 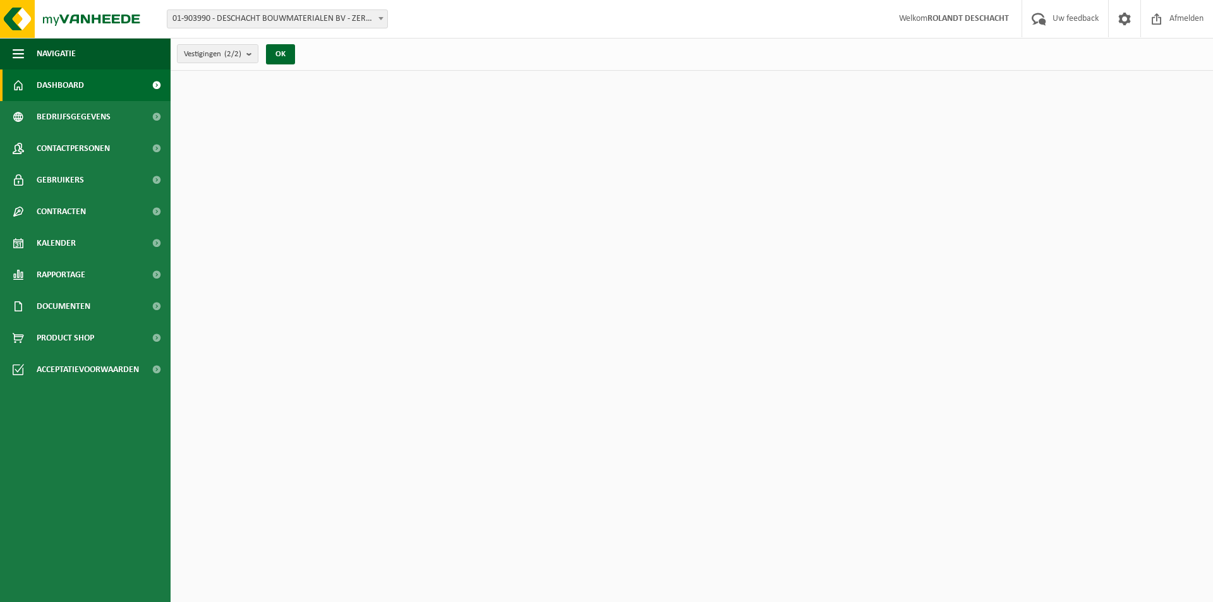 What do you see at coordinates (60, 85) in the screenshot?
I see `span: Dashboard` at bounding box center [60, 85].